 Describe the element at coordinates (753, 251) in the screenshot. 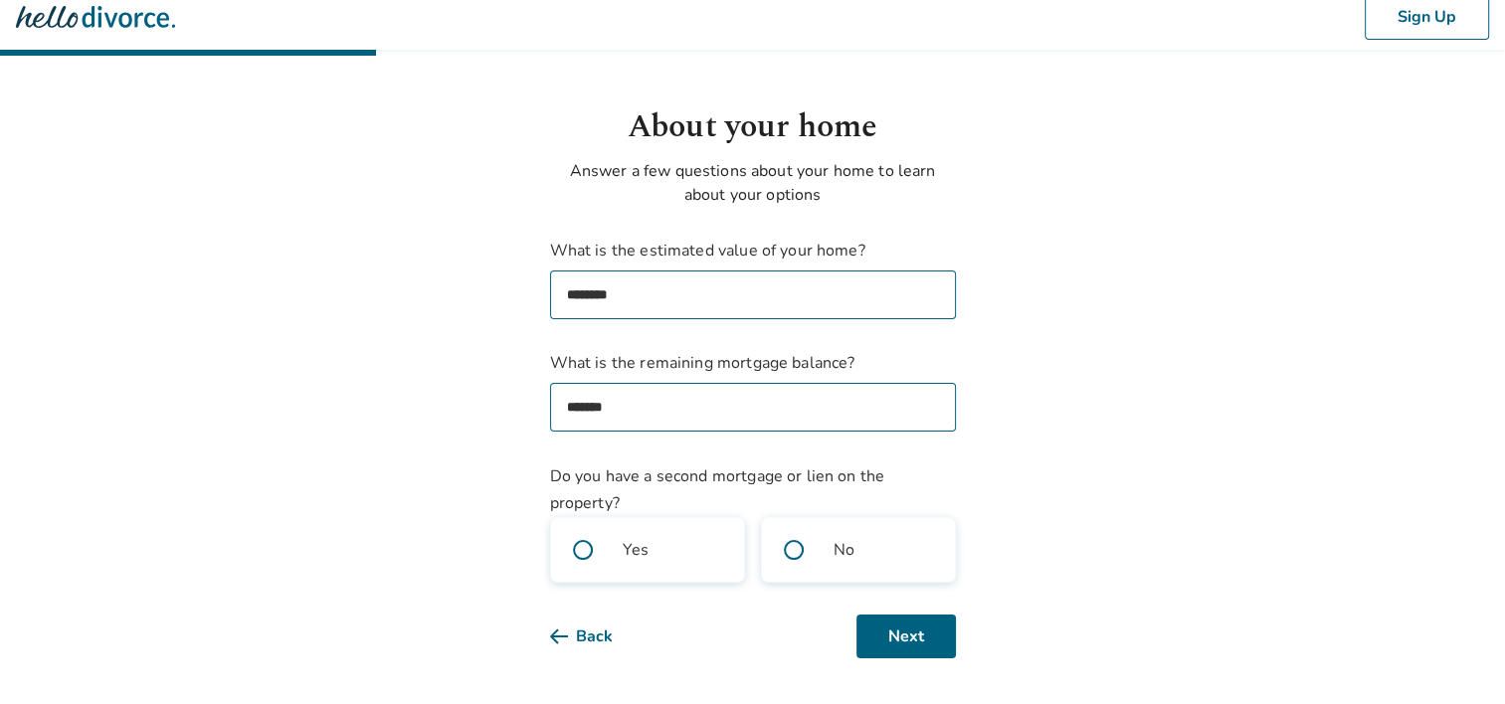

I see `span: What is the estimated value of your home?` at that location.